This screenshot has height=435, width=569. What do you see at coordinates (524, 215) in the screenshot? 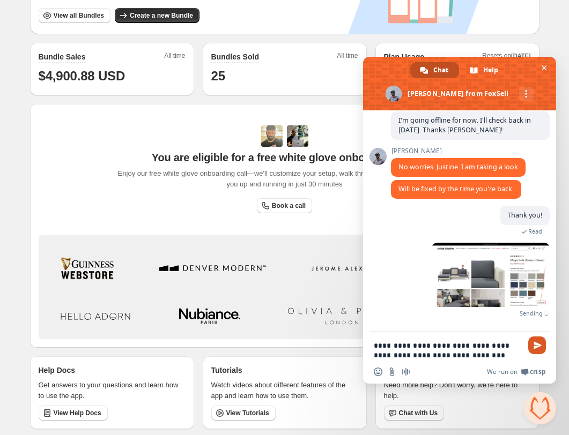
I see `span: Thank you!` at bounding box center [524, 215].